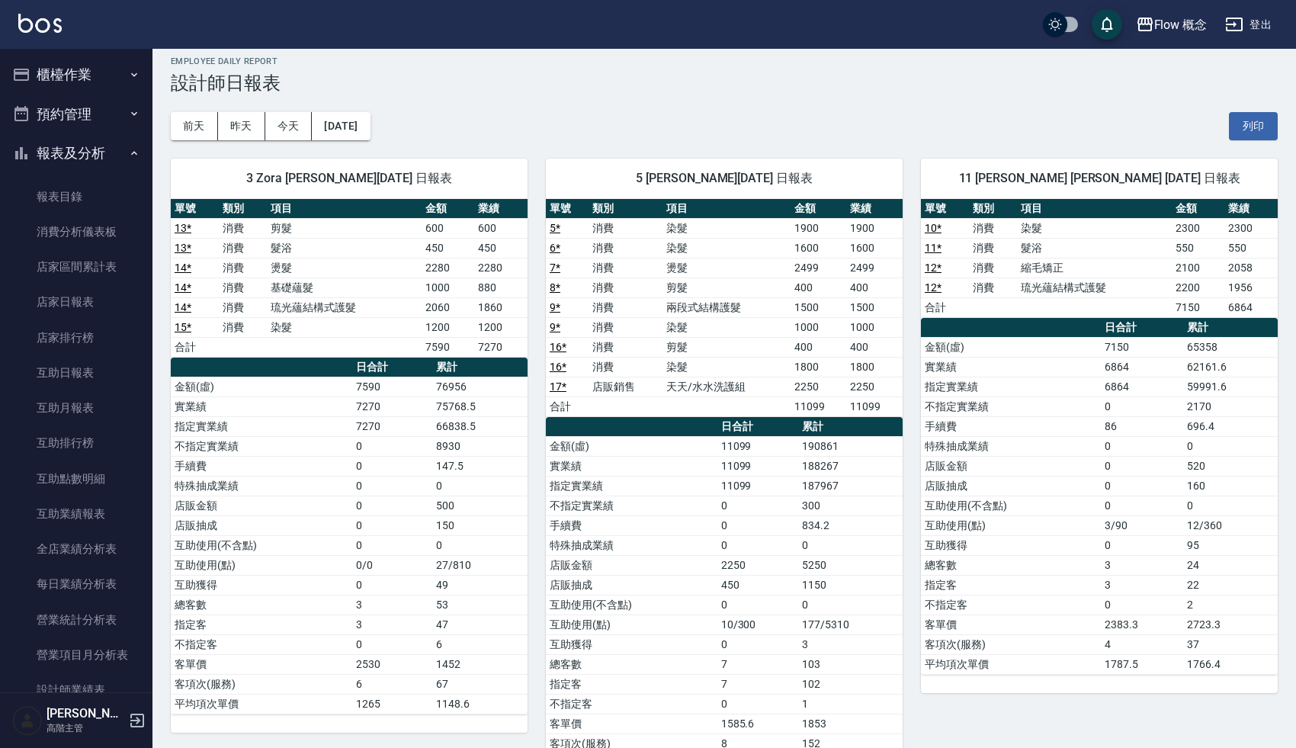  What do you see at coordinates (40, 23) in the screenshot?
I see `img: Logo` at bounding box center [40, 23].